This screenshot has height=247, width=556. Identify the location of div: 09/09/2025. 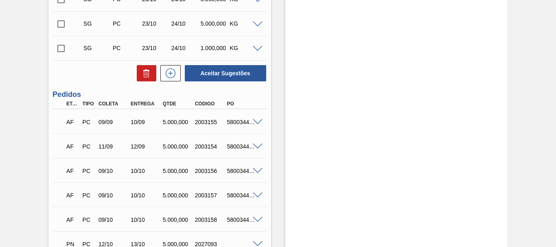
(114, 122).